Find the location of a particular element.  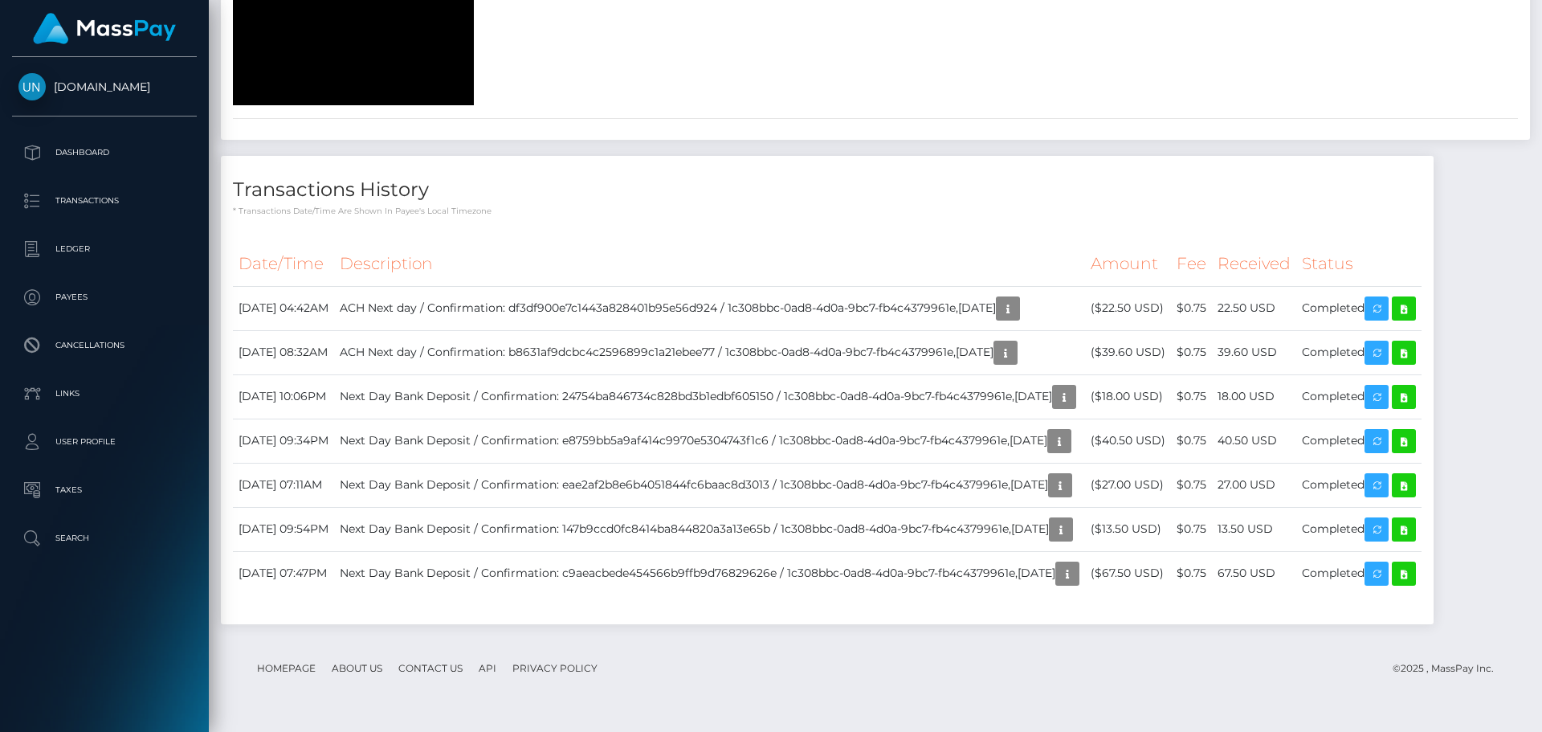

th: Date/Time is located at coordinates (284, 264).